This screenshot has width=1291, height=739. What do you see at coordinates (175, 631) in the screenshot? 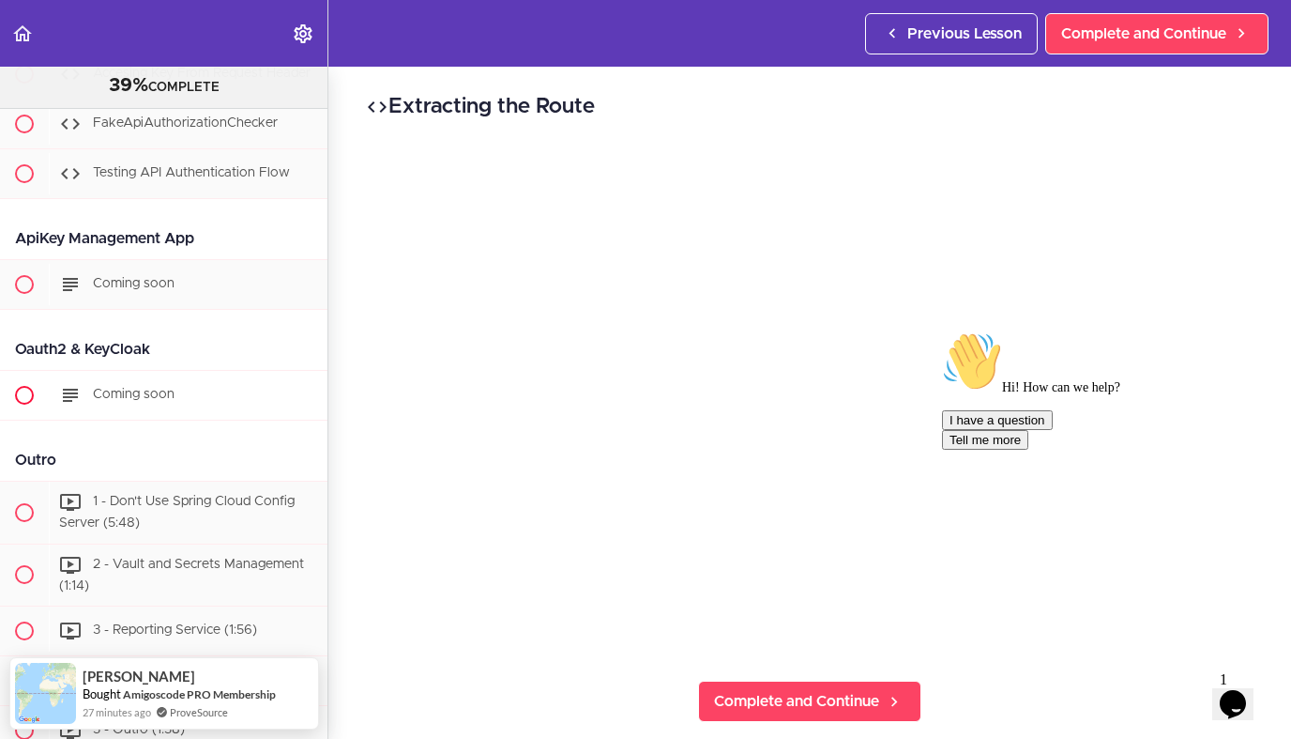
I see `span: 3 - Reporting Service (1:56)` at bounding box center [175, 631].